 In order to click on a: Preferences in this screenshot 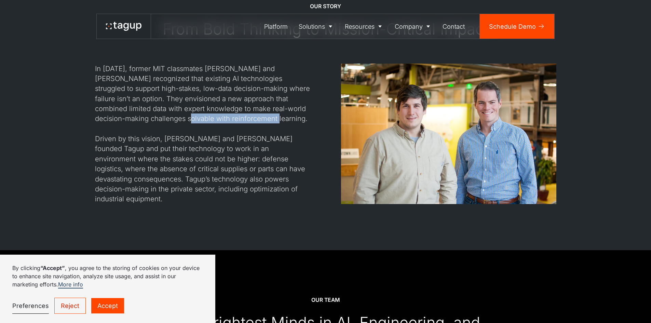, I will do `click(30, 306)`.